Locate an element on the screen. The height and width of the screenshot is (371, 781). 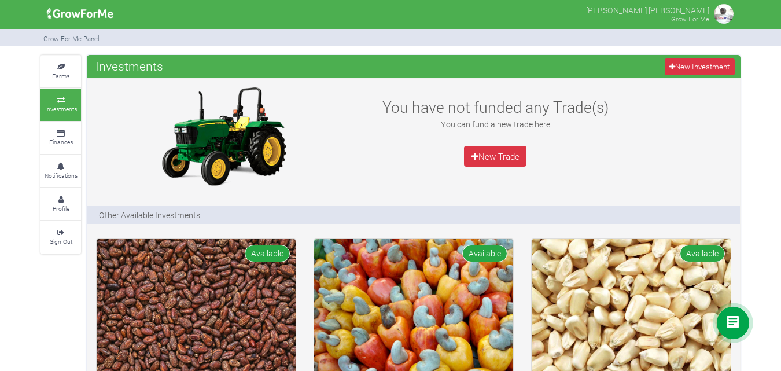
h3: You have not funded any Trade(s) is located at coordinates (495, 107).